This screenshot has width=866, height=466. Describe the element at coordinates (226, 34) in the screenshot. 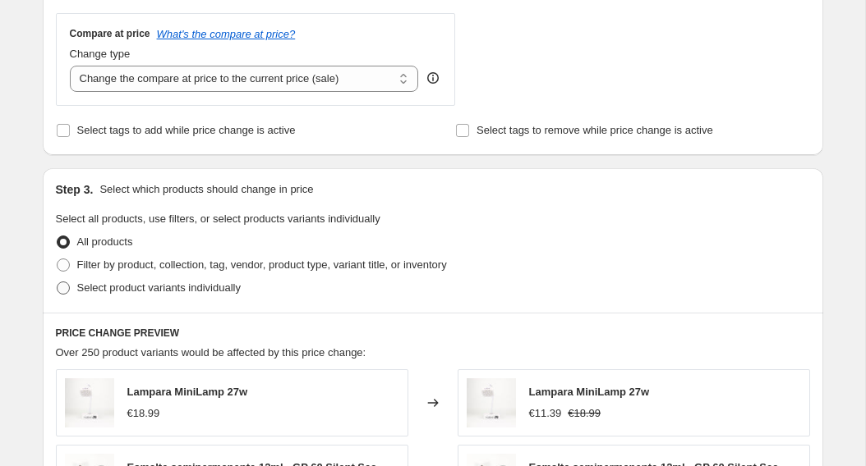

I see `i: What's the compare at price?` at that location.